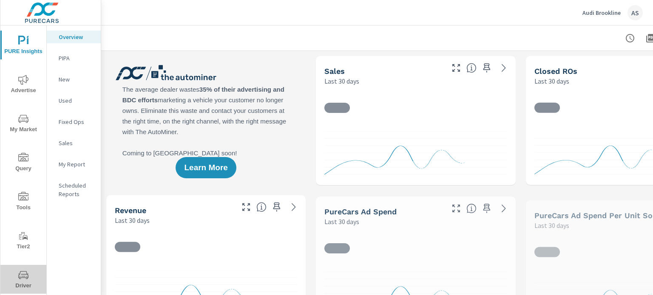 The height and width of the screenshot is (295, 653). Describe the element at coordinates (206, 168) in the screenshot. I see `span: Learn More` at that location.